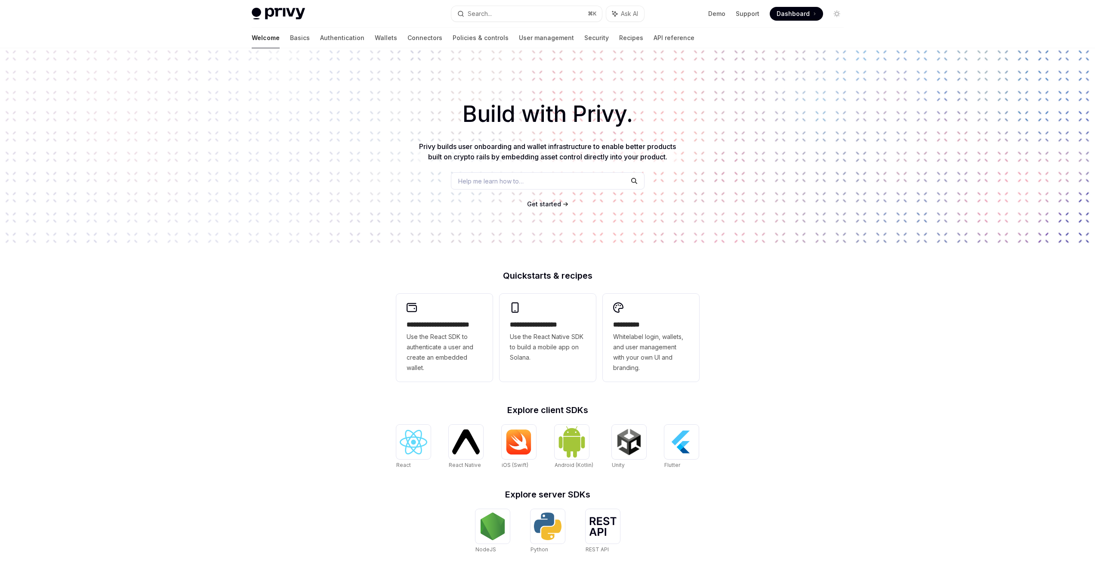  What do you see at coordinates (493, 526) in the screenshot?
I see `img: NodeJS` at bounding box center [493, 526].